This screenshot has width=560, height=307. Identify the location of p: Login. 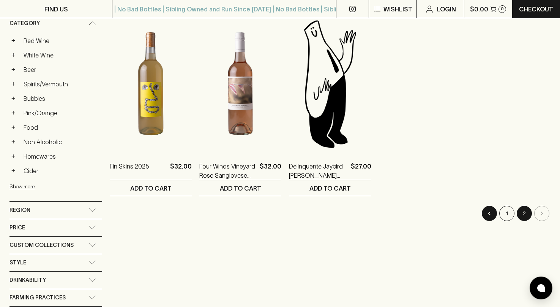
(447, 9).